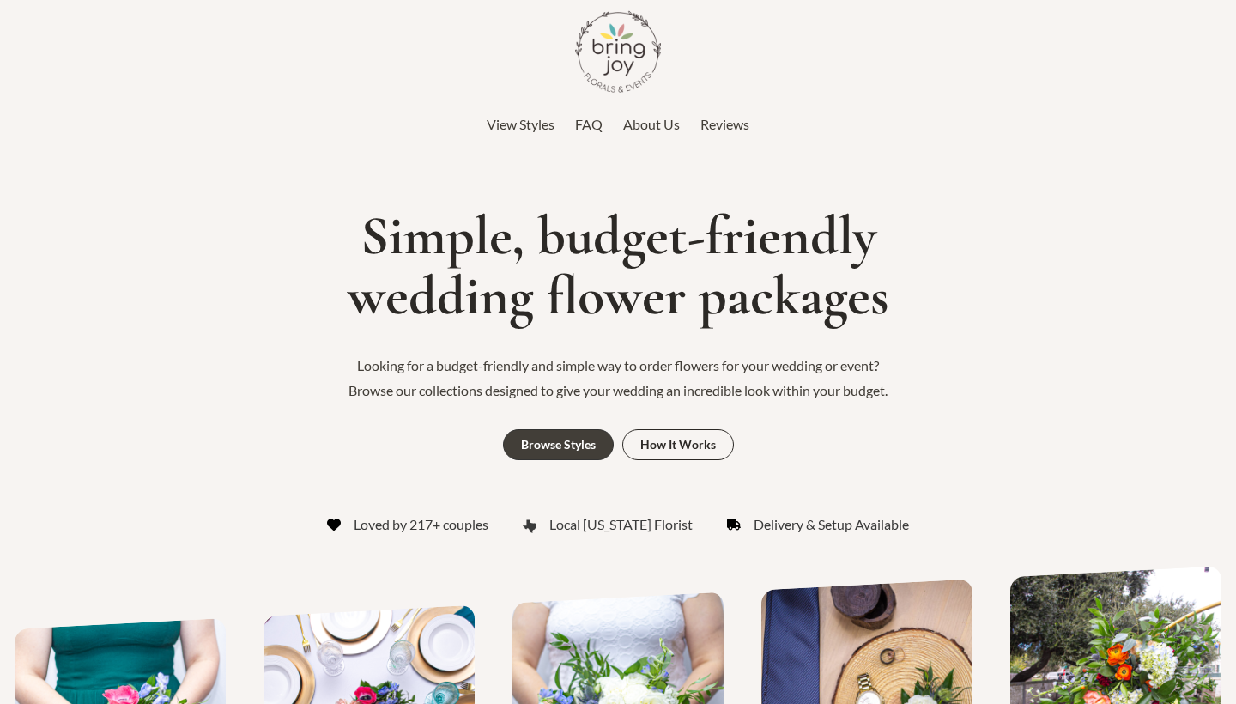 The width and height of the screenshot is (1236, 704). Describe the element at coordinates (652, 125) in the screenshot. I see `a: About Us` at that location.